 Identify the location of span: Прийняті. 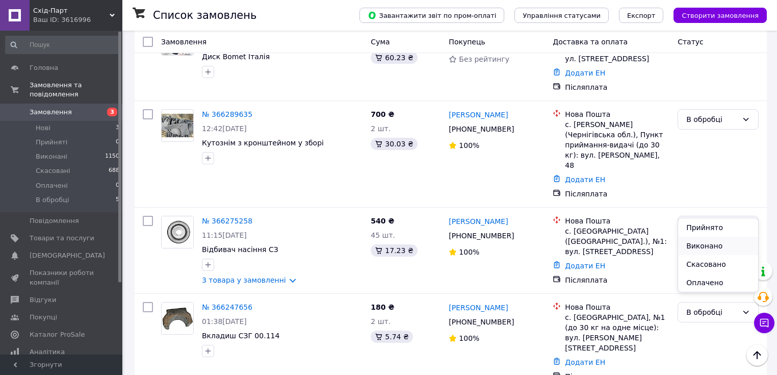
(52, 142).